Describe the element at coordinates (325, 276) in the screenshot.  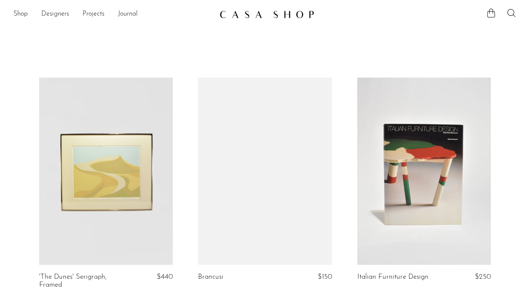
I see `span: $150` at that location.